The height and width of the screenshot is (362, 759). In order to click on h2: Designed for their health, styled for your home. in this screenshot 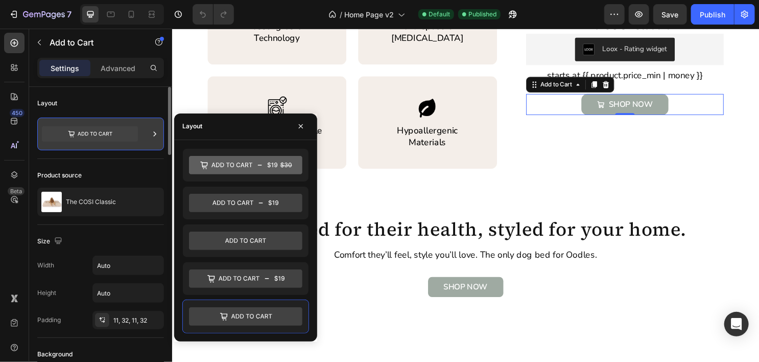, I will do `click(306, 210)`.